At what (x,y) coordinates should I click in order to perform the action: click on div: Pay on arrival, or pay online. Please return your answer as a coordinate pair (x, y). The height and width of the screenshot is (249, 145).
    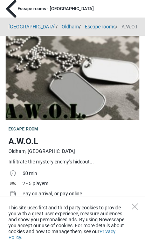
    Looking at the image, I should click on (80, 194).